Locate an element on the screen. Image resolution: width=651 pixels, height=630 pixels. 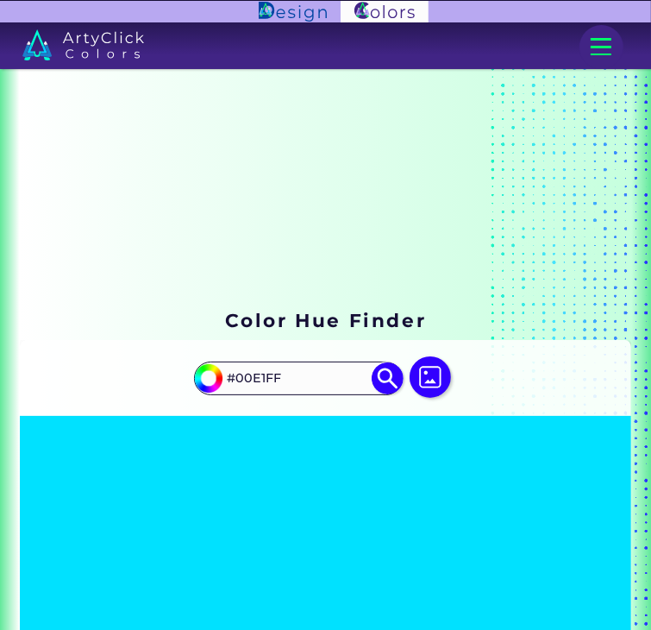
img: icon search is located at coordinates (387, 378).